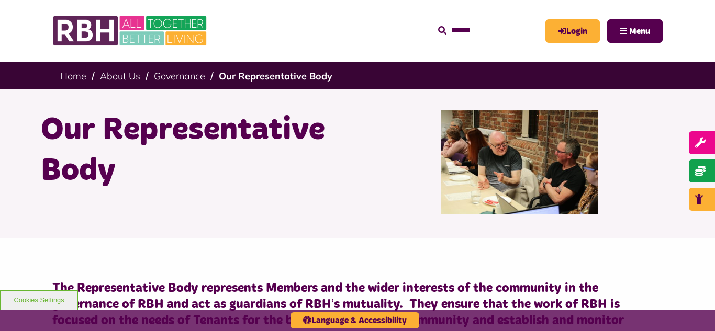 The image size is (715, 331). I want to click on h1: Our Representative Body, so click(195, 151).